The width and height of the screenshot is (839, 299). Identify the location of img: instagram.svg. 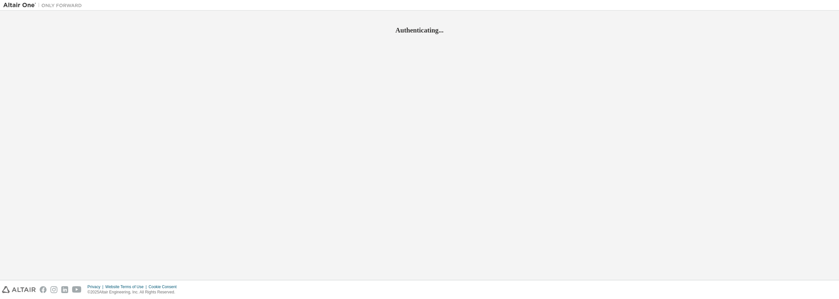
(54, 289).